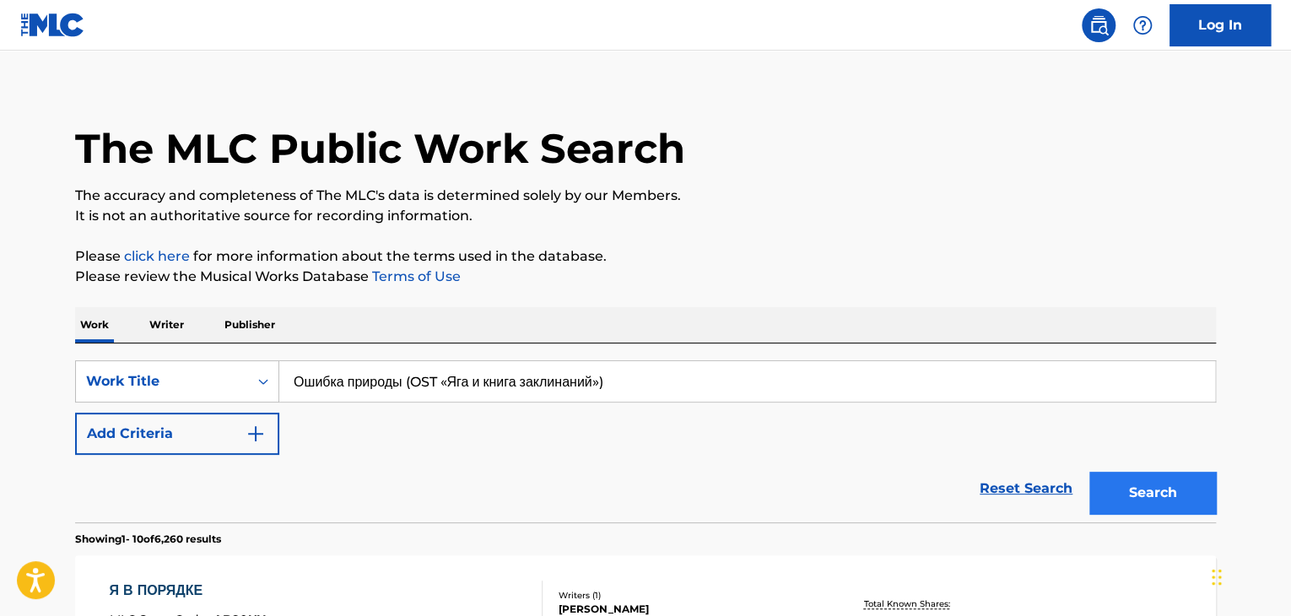 The image size is (1291, 616). Describe the element at coordinates (52, 24) in the screenshot. I see `img: MLC Logo` at that location.